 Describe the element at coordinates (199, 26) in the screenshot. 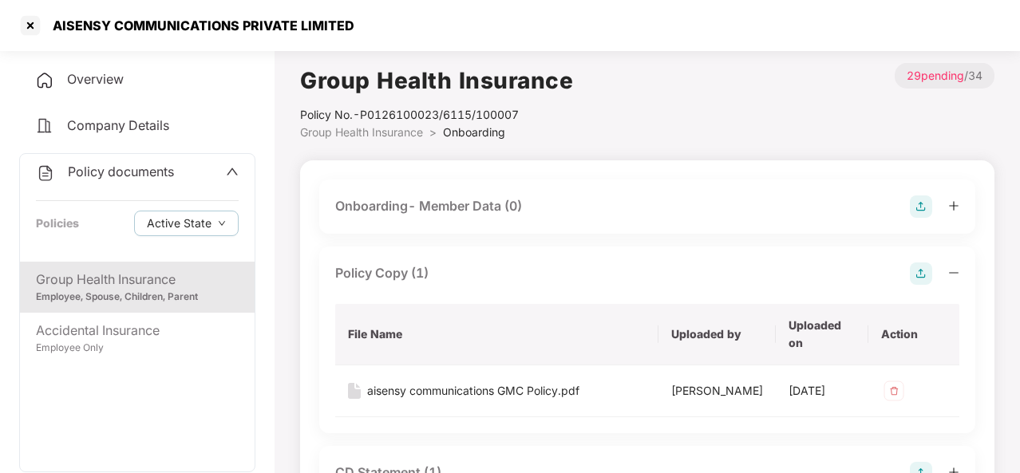

I see `div: AISENSY COMMUNICATIONS PRIVATE LIMITED` at that location.